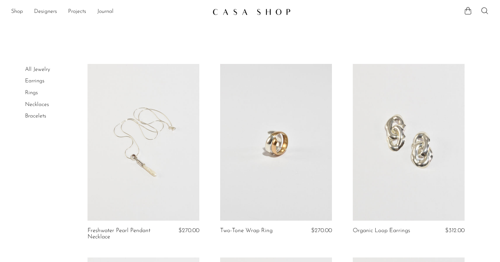  Describe the element at coordinates (37, 105) in the screenshot. I see `a: Necklaces` at that location.